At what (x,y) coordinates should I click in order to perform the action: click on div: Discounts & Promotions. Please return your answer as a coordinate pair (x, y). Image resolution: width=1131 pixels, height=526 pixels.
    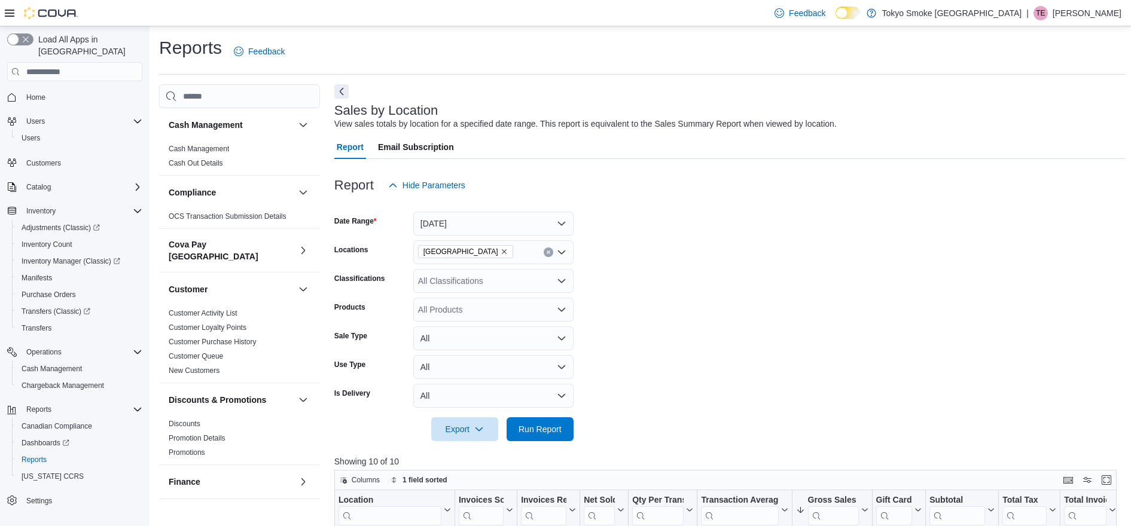
    Looking at the image, I should click on (239, 441).